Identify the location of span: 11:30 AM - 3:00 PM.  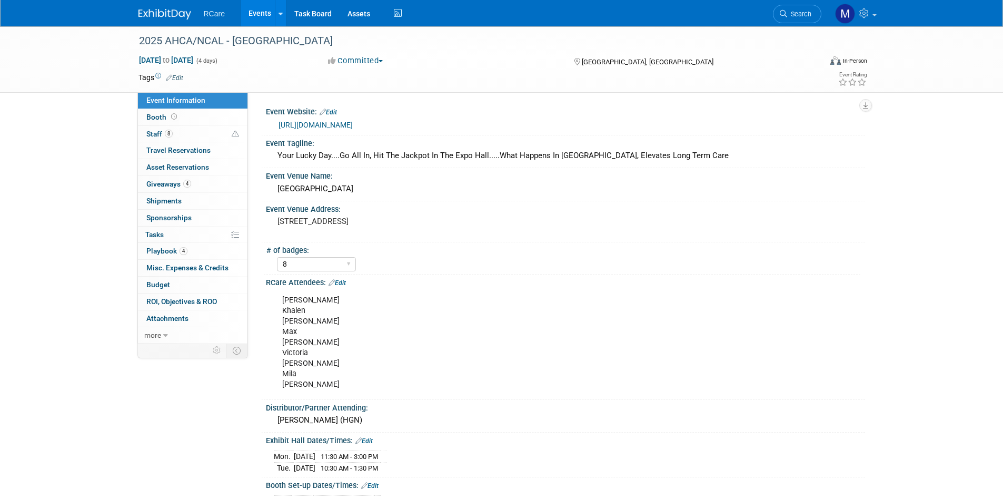
(349, 456).